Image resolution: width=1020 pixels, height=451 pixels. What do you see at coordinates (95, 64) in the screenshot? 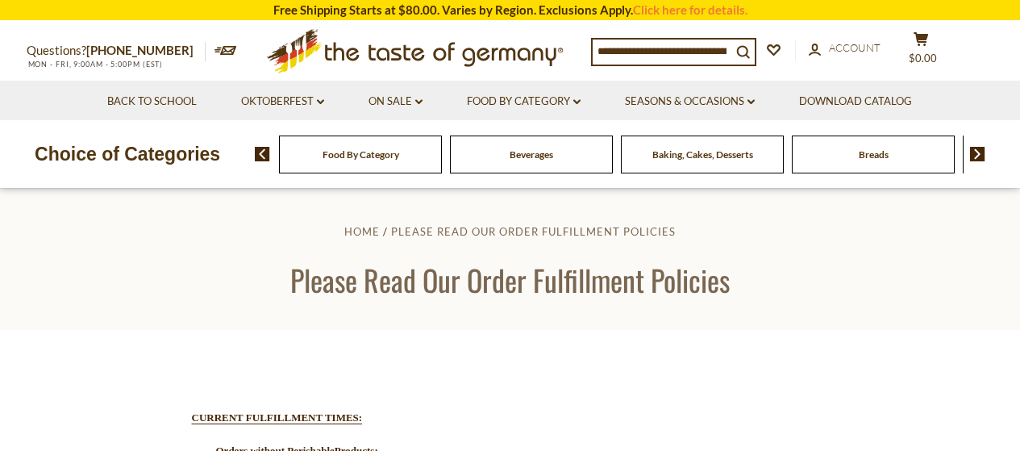
I see `span: MON - FRI, 9:00AM - 5:00PM (EST)` at bounding box center [95, 64].